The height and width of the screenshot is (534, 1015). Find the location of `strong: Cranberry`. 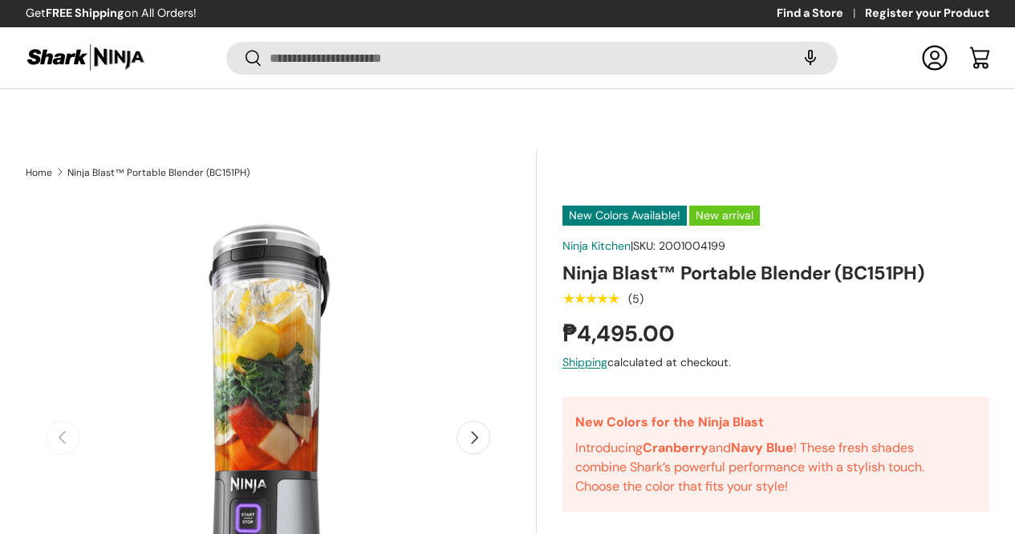

strong: Cranberry is located at coordinates (676, 447).